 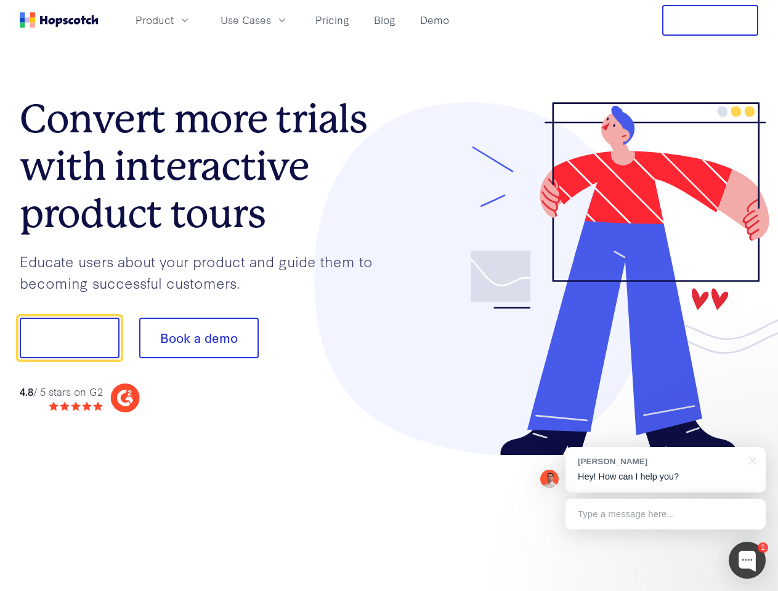 I want to click on div: / 5 stars on G2, so click(x=61, y=392).